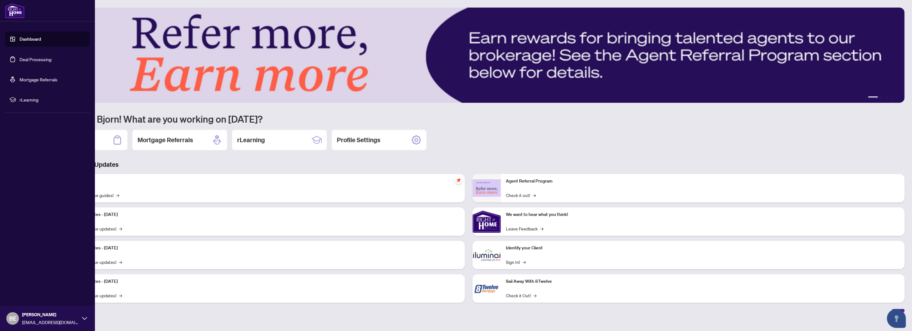 This screenshot has width=912, height=331. I want to click on p: We want to hear what you think!, so click(702, 215).